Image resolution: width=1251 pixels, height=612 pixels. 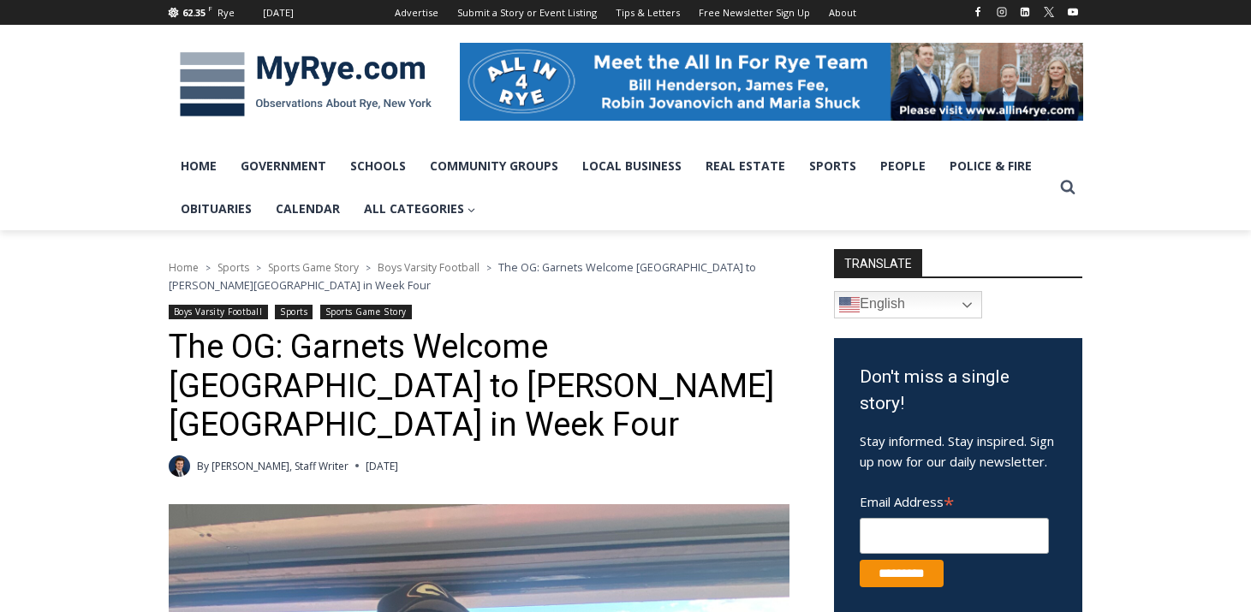 What do you see at coordinates (610, 187) in the screenshot?
I see `nav: Primary Navigation` at bounding box center [610, 187].